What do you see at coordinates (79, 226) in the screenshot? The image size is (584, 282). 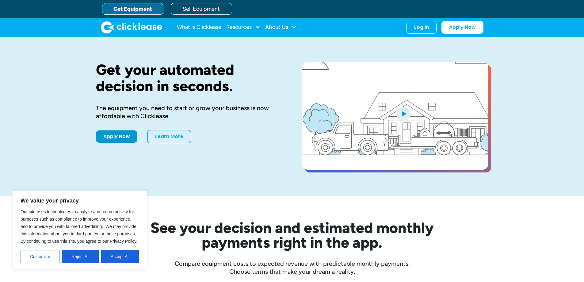 I see `span: Our site uses technologies to analyze and record activity for purposes such as compliance to impr...` at bounding box center [79, 226].